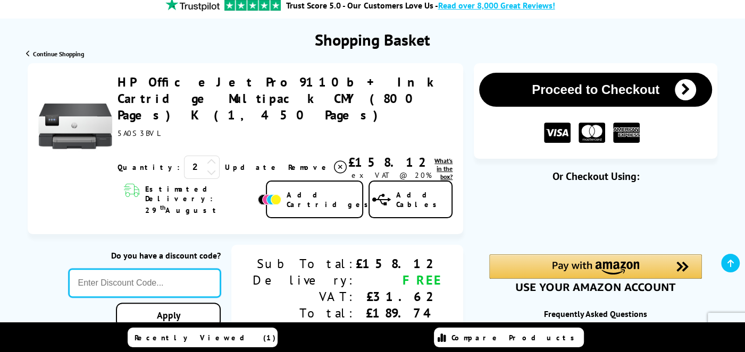  What do you see at coordinates (168, 315) in the screenshot?
I see `a: Apply` at bounding box center [168, 315].